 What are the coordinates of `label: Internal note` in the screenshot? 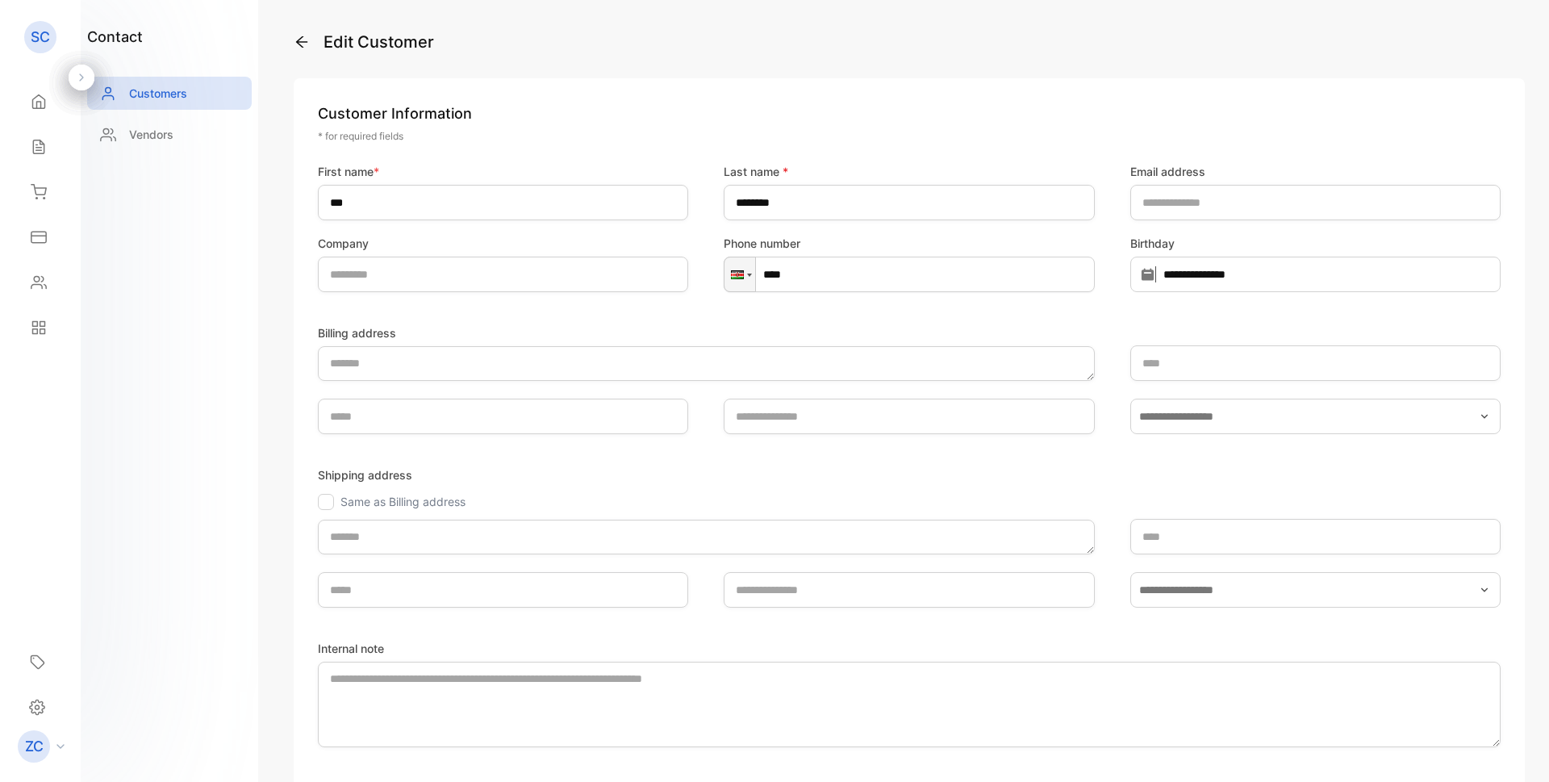 It's located at (909, 648).